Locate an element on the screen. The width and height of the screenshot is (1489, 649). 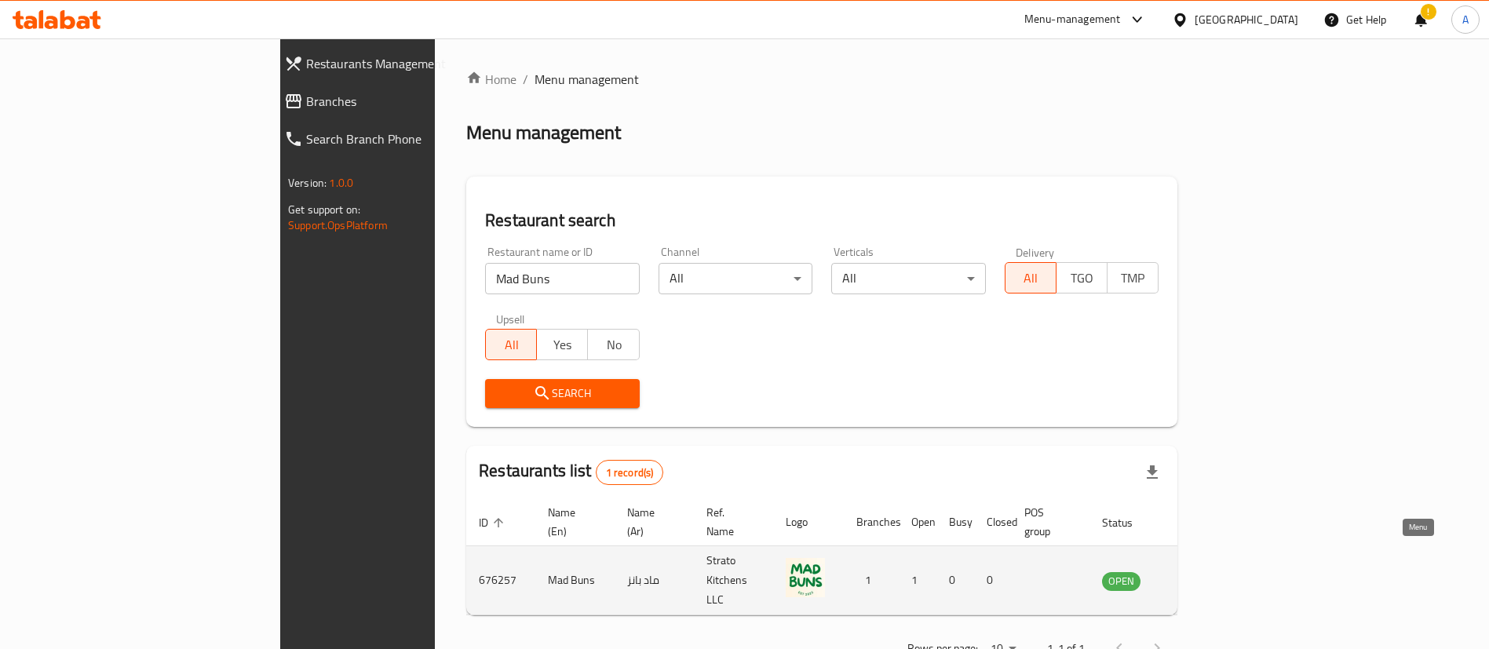
span: Status is located at coordinates (1127, 523).